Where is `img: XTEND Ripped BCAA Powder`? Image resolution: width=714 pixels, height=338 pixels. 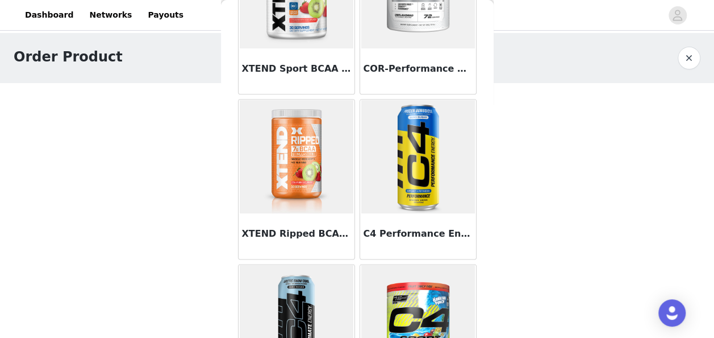 img: XTEND Ripped BCAA Powder is located at coordinates (297, 156).